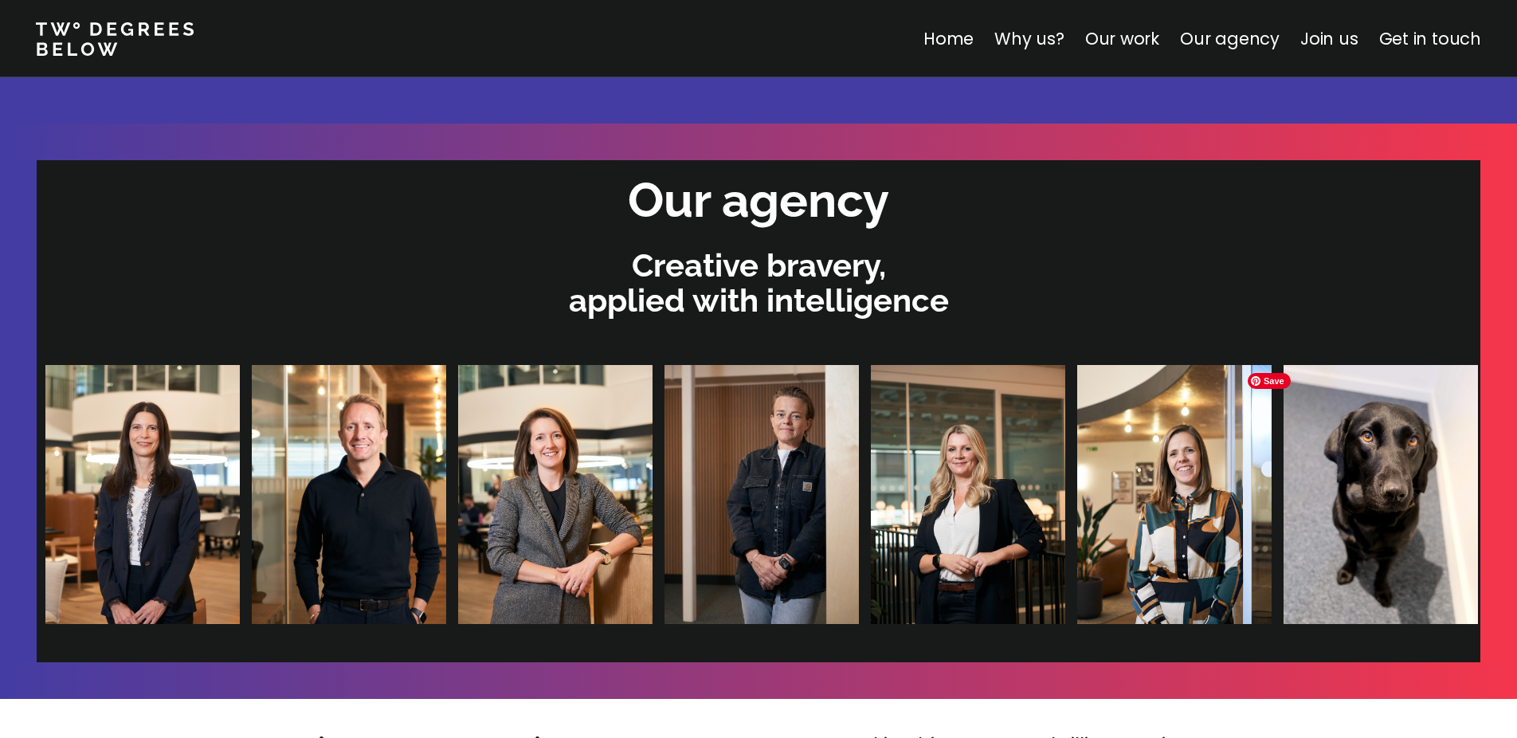 This screenshot has width=1517, height=738. I want to click on a: Our work, so click(1122, 38).